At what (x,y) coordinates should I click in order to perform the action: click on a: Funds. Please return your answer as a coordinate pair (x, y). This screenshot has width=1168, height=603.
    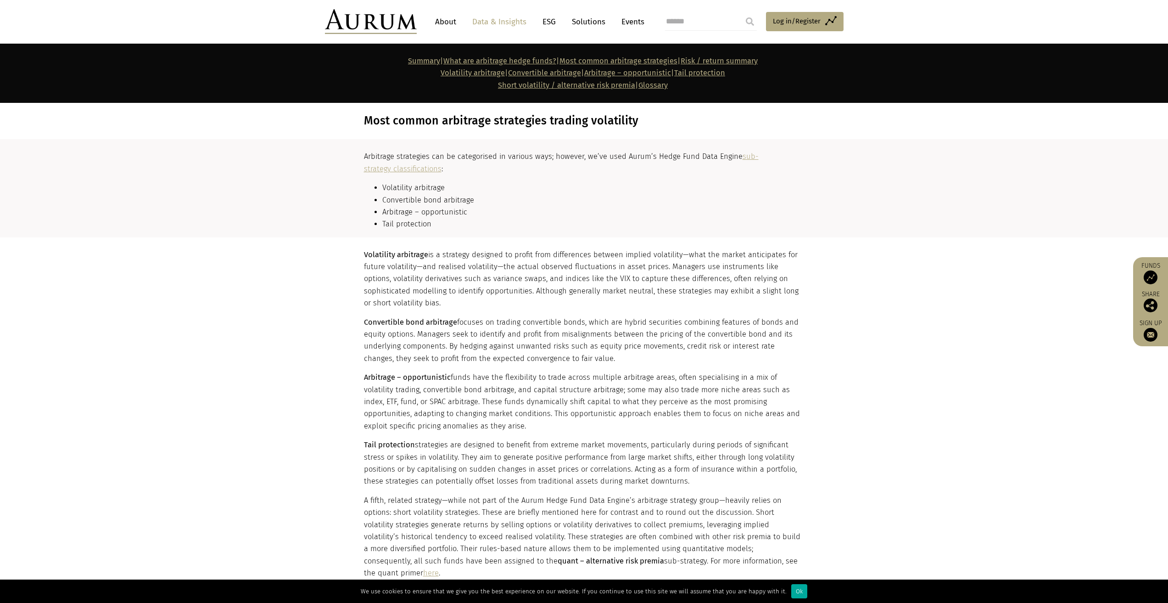
    Looking at the image, I should click on (1151, 273).